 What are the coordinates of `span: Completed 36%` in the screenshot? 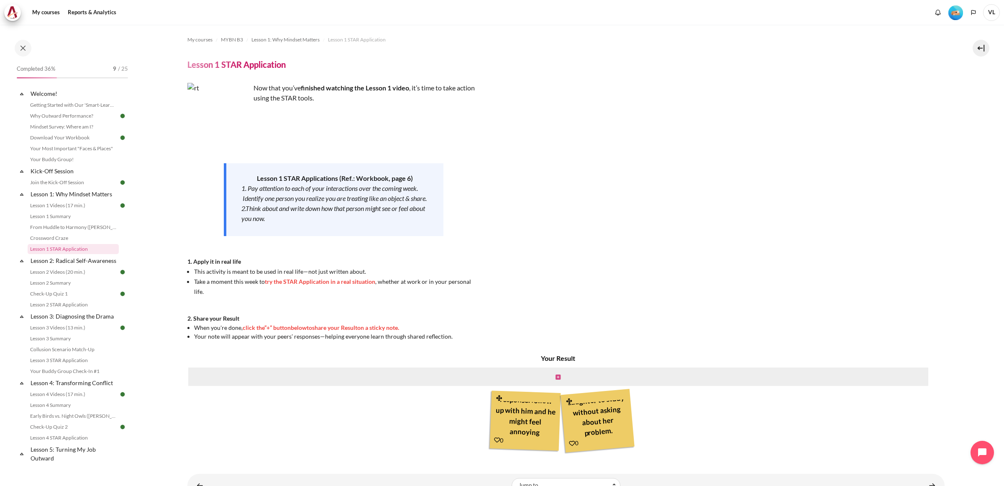 It's located at (36, 69).